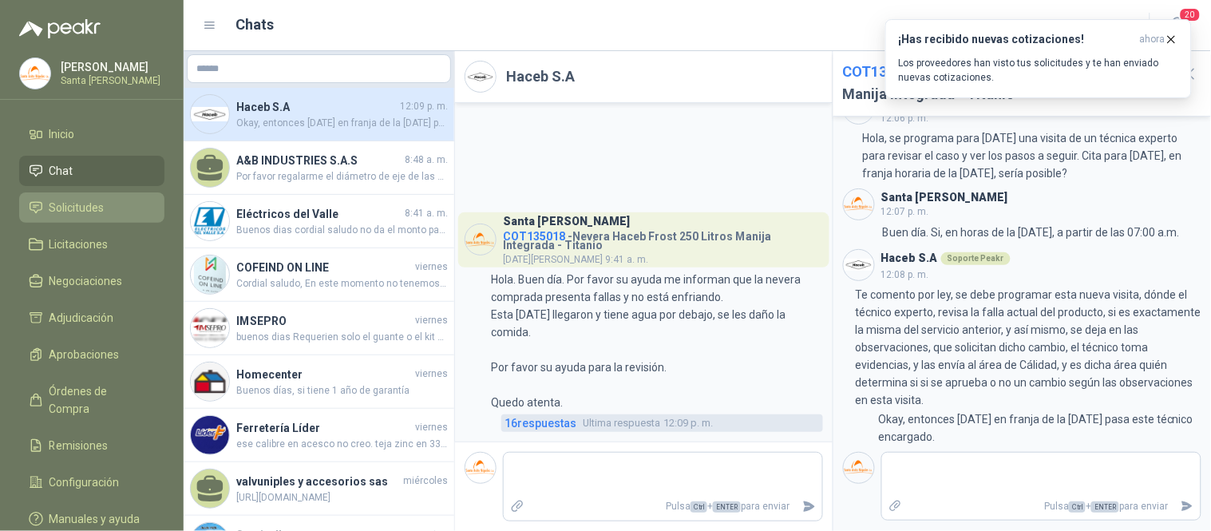 The width and height of the screenshot is (1211, 531). I want to click on span: Ultima respuesta, so click(621, 423).